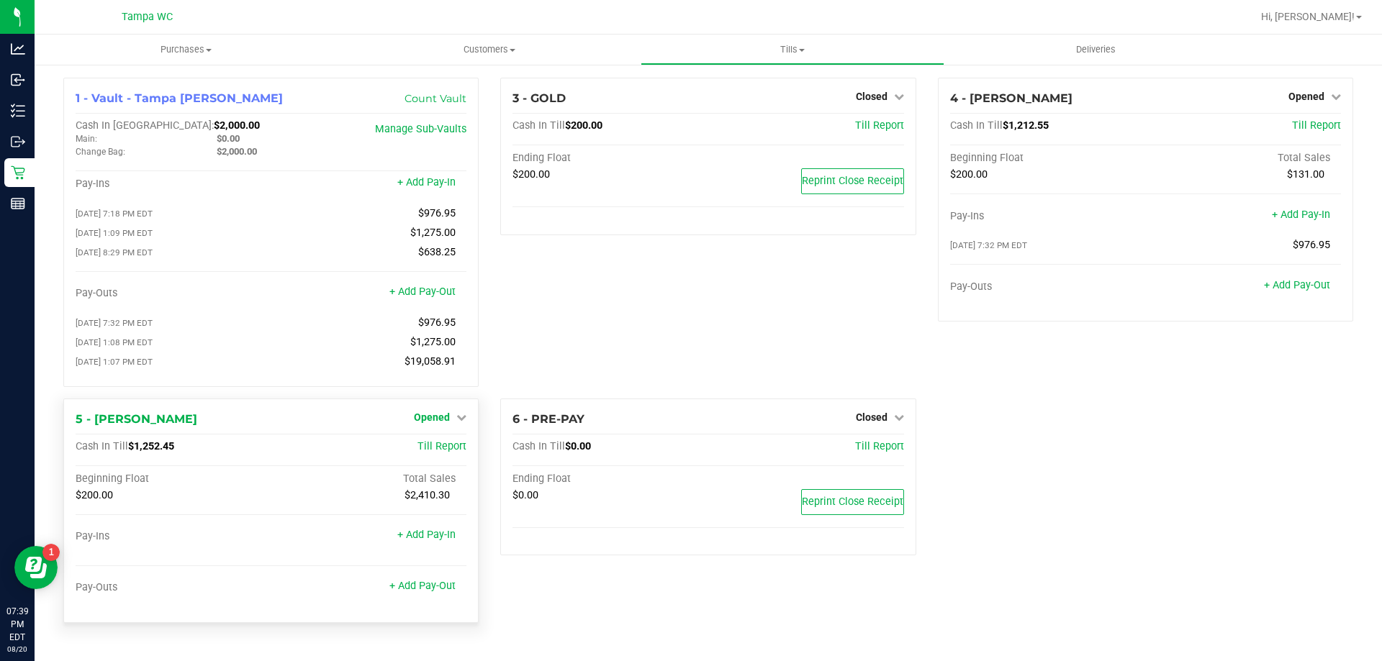 Image resolution: width=1382 pixels, height=661 pixels. I want to click on span: $1,252.45, so click(151, 446).